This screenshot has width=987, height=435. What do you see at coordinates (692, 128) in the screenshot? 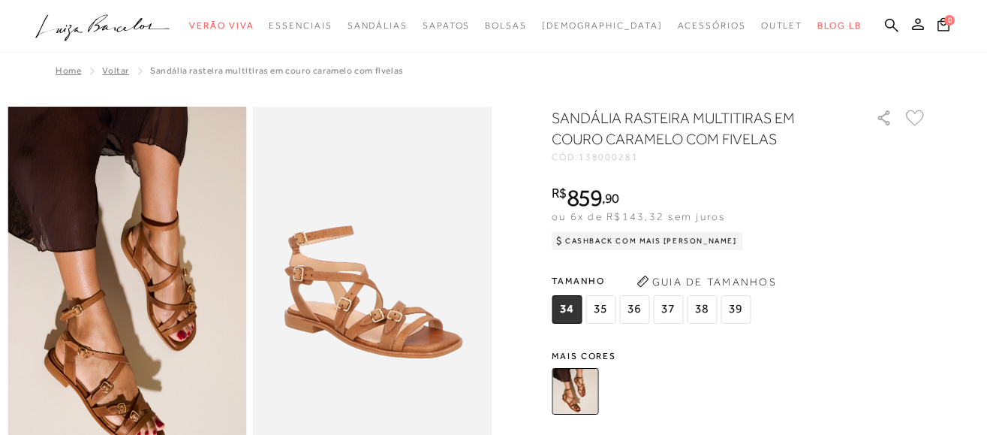
I see `h1: SANDÁLIA RASTEIRA MULTITIRAS EM COURO CARAMELO COM FIVELAS` at bounding box center [692, 128].